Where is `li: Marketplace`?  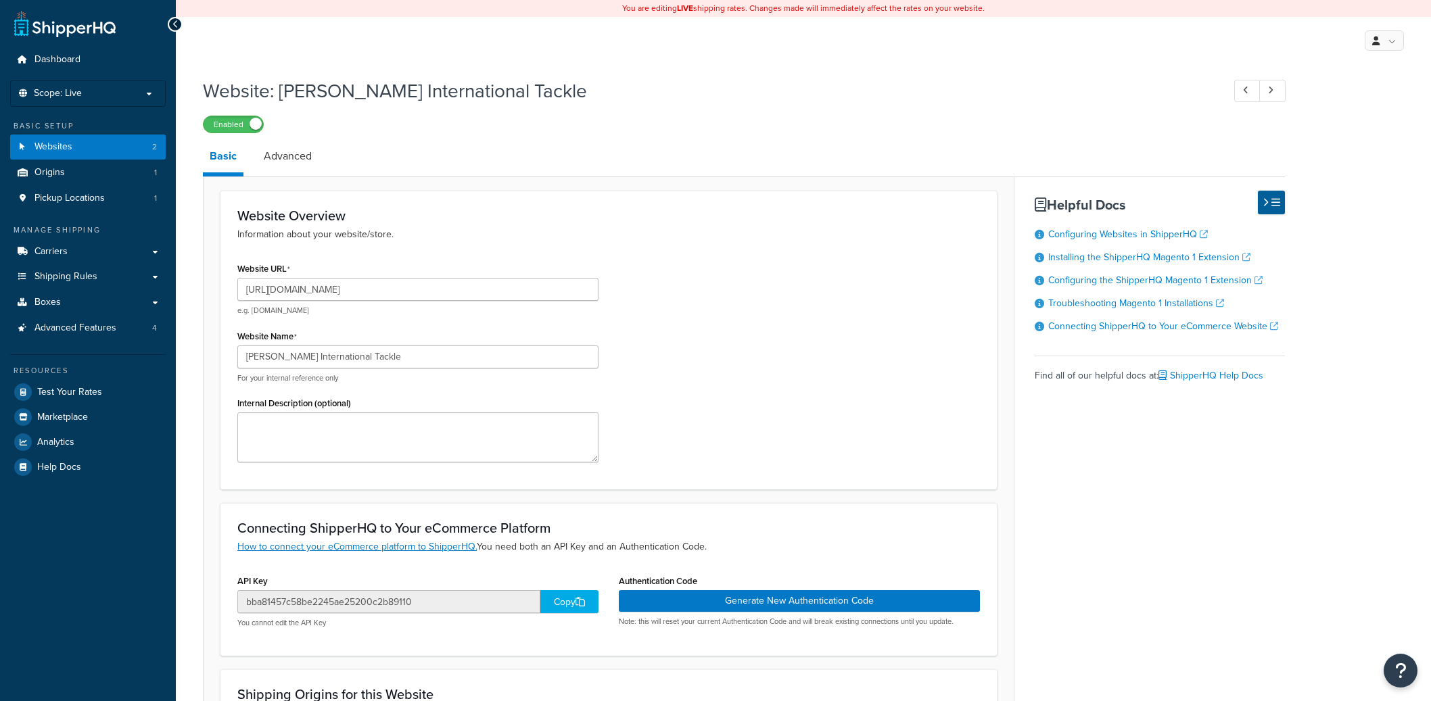 li: Marketplace is located at coordinates (88, 417).